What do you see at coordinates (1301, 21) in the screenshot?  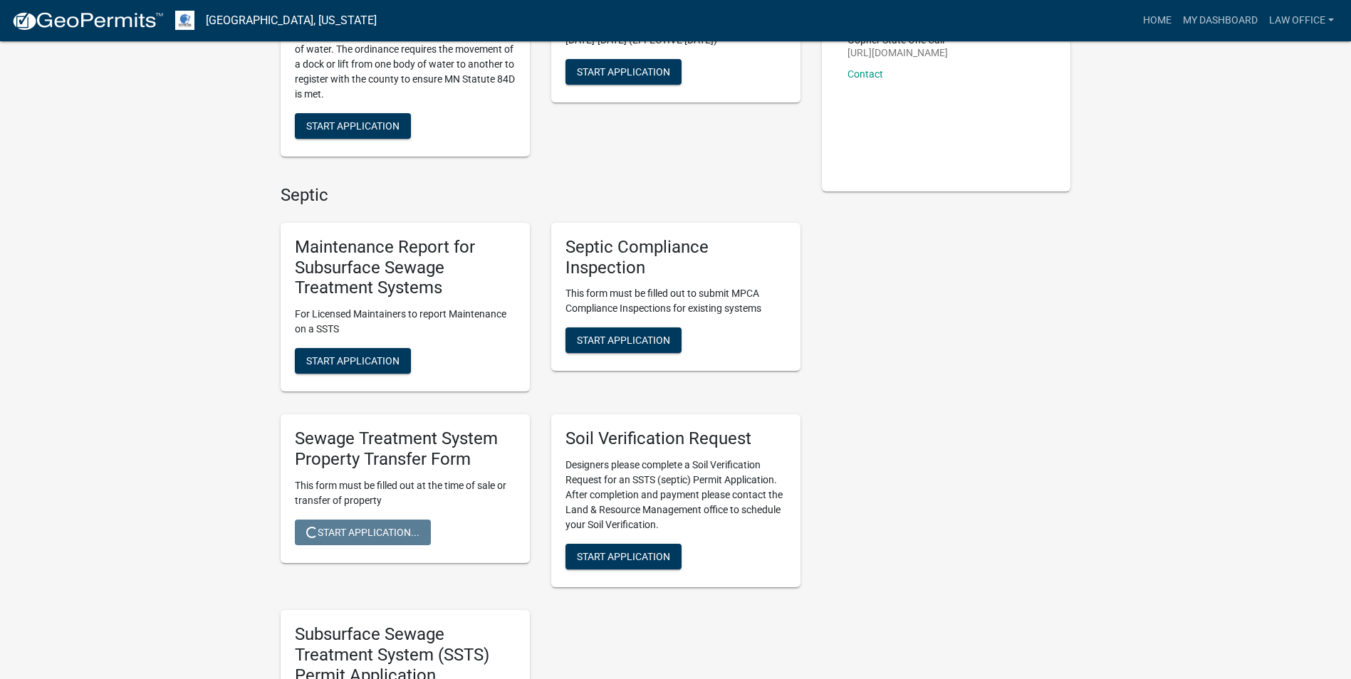 I see `a: Law Office` at bounding box center [1301, 21].